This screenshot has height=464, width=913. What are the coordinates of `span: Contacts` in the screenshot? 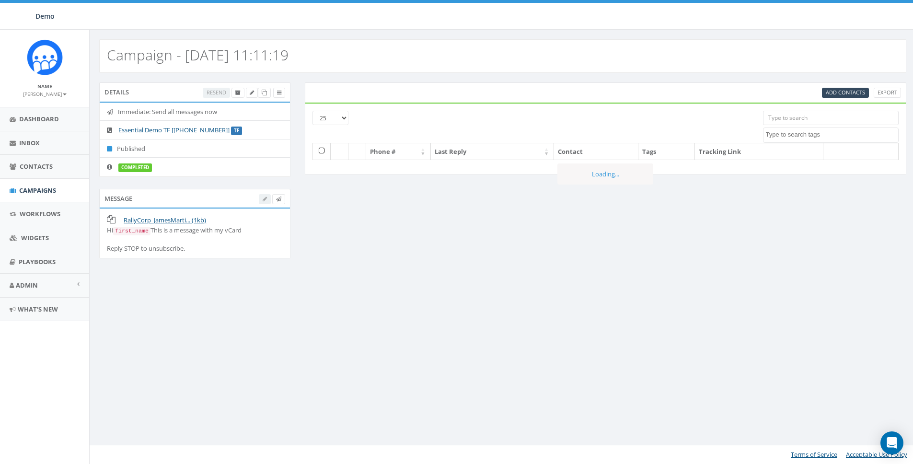 It's located at (36, 166).